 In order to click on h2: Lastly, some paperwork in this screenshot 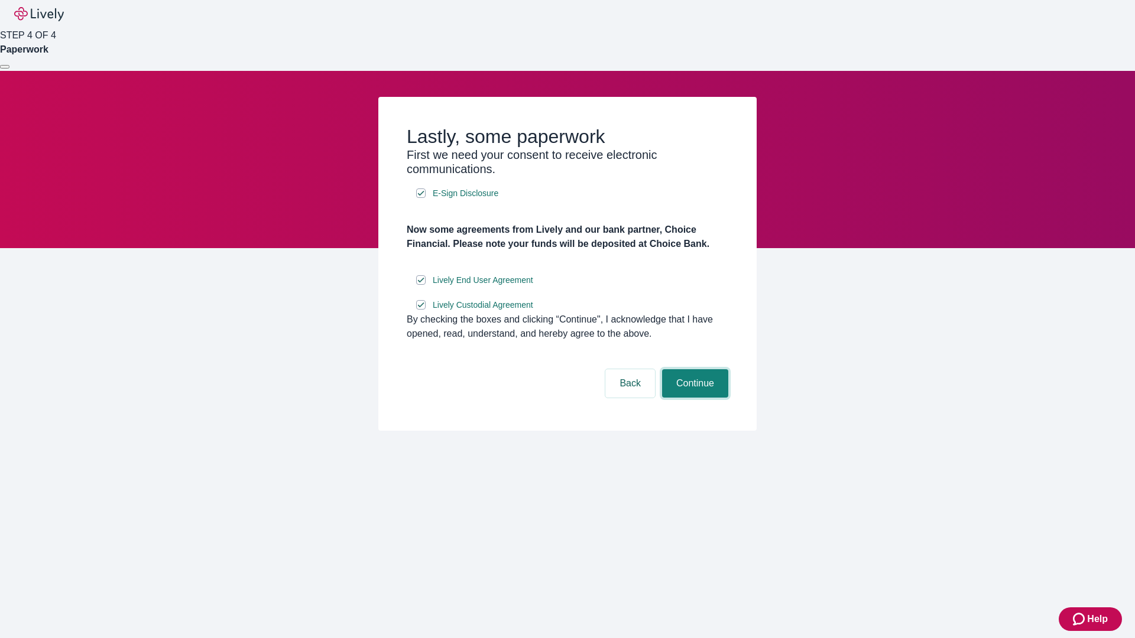, I will do `click(568, 137)`.